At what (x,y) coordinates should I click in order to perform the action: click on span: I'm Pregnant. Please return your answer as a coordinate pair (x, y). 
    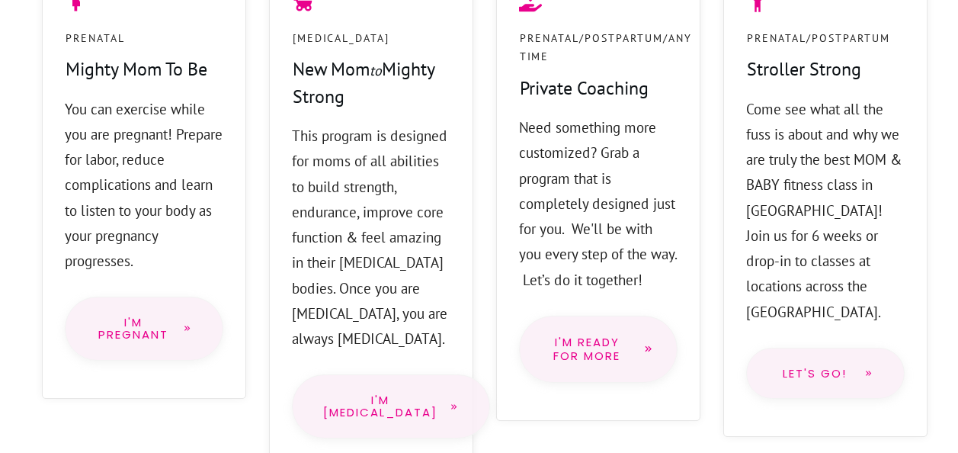
    Looking at the image, I should click on (133, 328).